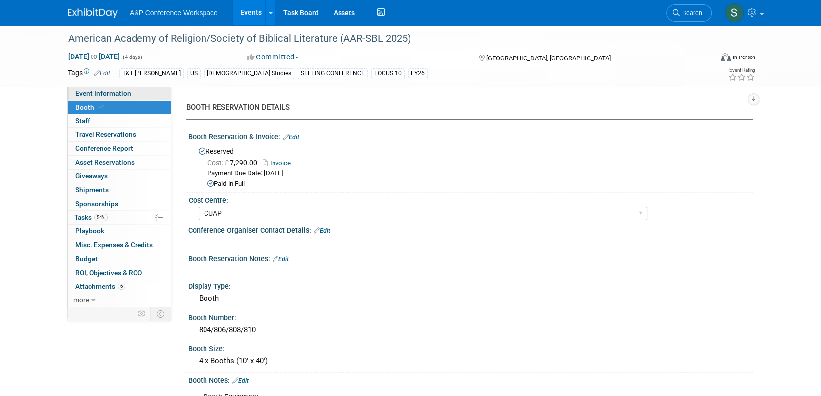  What do you see at coordinates (119, 190) in the screenshot?
I see `a: Shipments` at bounding box center [119, 190].